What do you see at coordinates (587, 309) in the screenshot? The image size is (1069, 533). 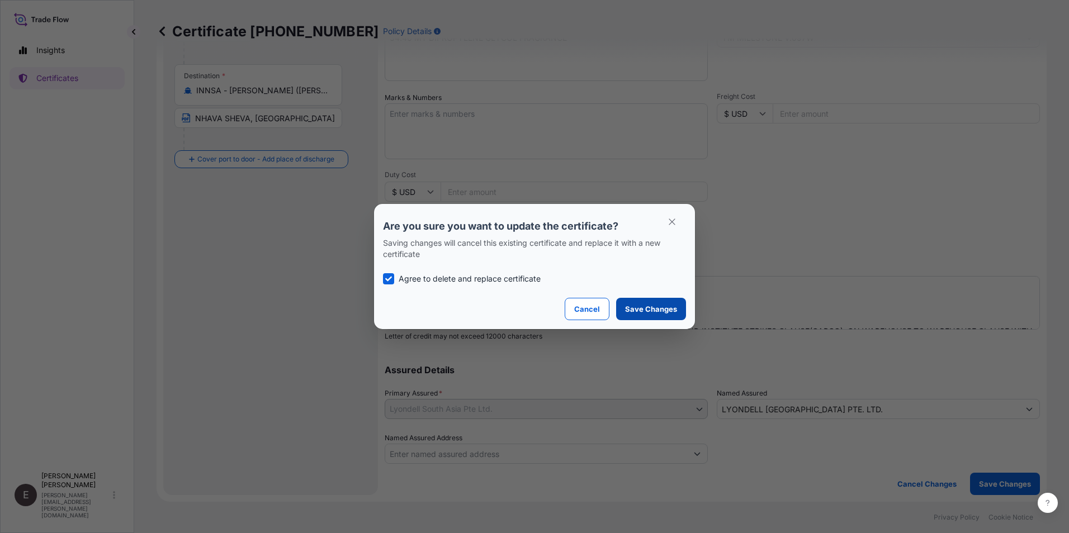 I see `p: Cancel` at bounding box center [587, 309].